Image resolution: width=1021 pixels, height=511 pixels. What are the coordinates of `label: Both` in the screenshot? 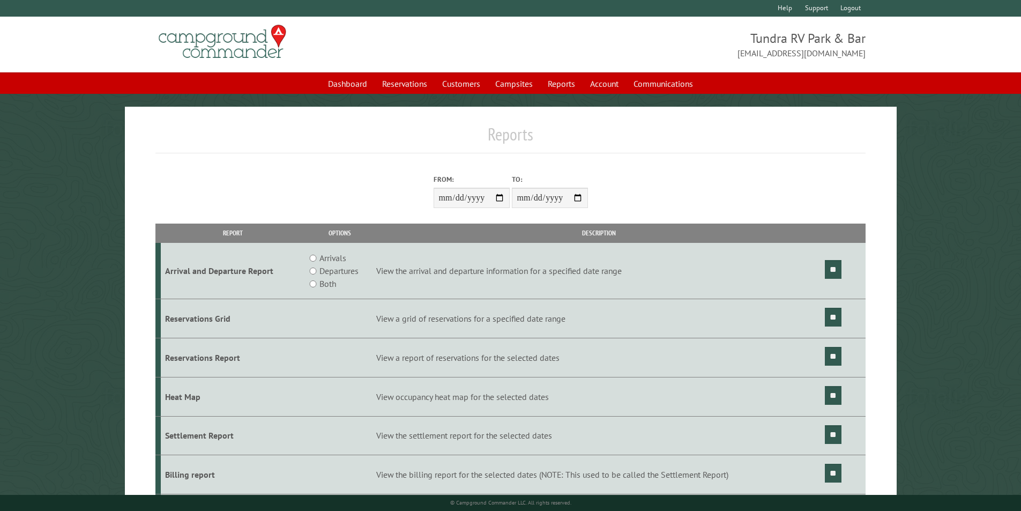 It's located at (327, 283).